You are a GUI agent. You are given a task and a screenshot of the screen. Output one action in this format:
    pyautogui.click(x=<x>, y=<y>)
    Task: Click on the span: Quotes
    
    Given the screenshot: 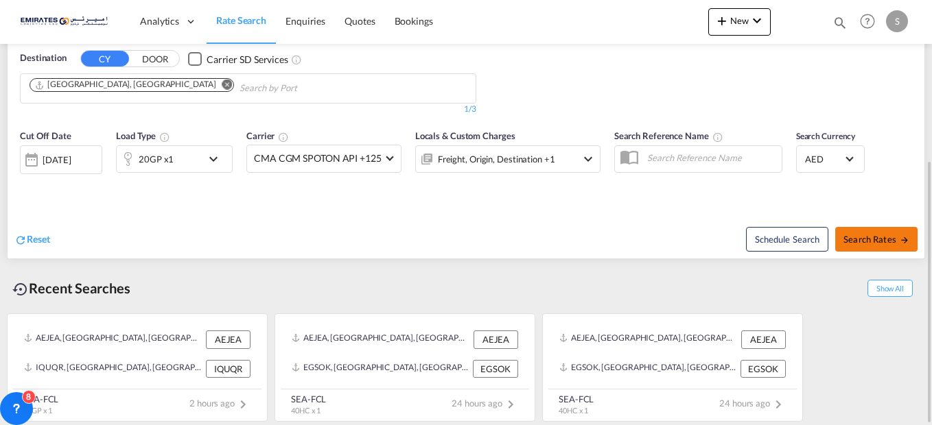 What is the action you would take?
    pyautogui.click(x=360, y=21)
    